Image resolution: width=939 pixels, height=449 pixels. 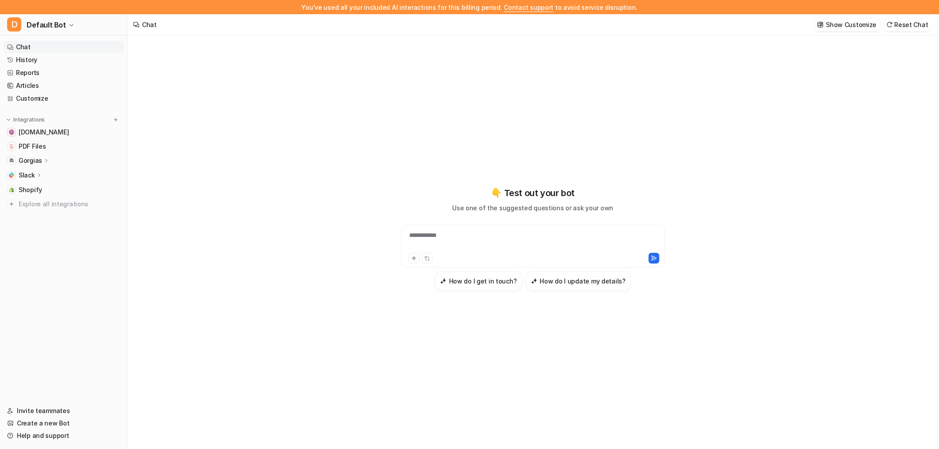 I want to click on p: Slack, so click(x=27, y=175).